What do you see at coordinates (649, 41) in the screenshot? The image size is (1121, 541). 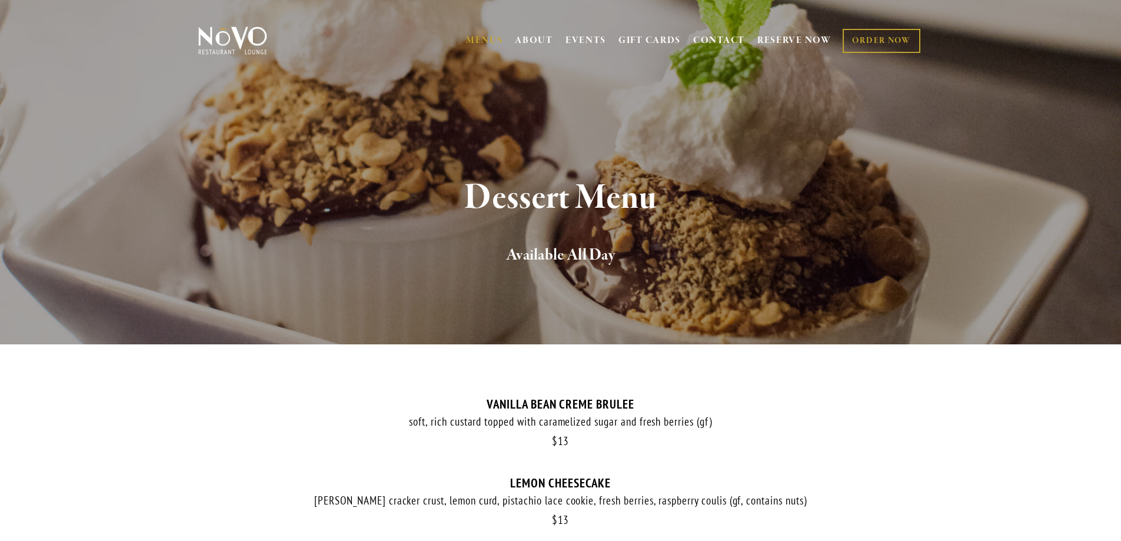 I see `a: GIFT CARDS` at bounding box center [649, 41].